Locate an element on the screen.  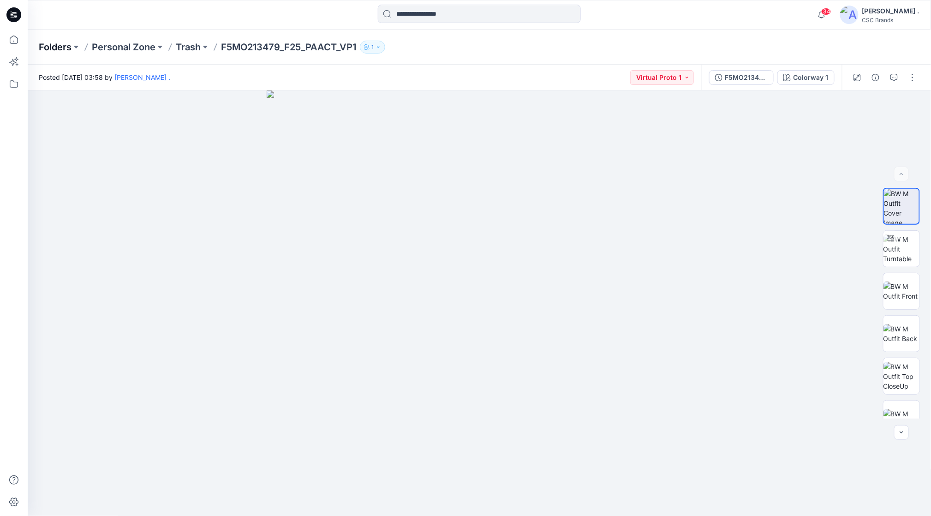
button: Details is located at coordinates (876, 78).